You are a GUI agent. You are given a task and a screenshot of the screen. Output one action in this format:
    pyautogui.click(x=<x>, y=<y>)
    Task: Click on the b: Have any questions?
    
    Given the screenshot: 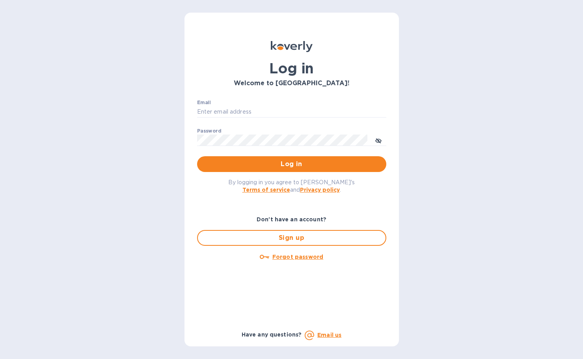 What is the action you would take?
    pyautogui.click(x=272, y=334)
    